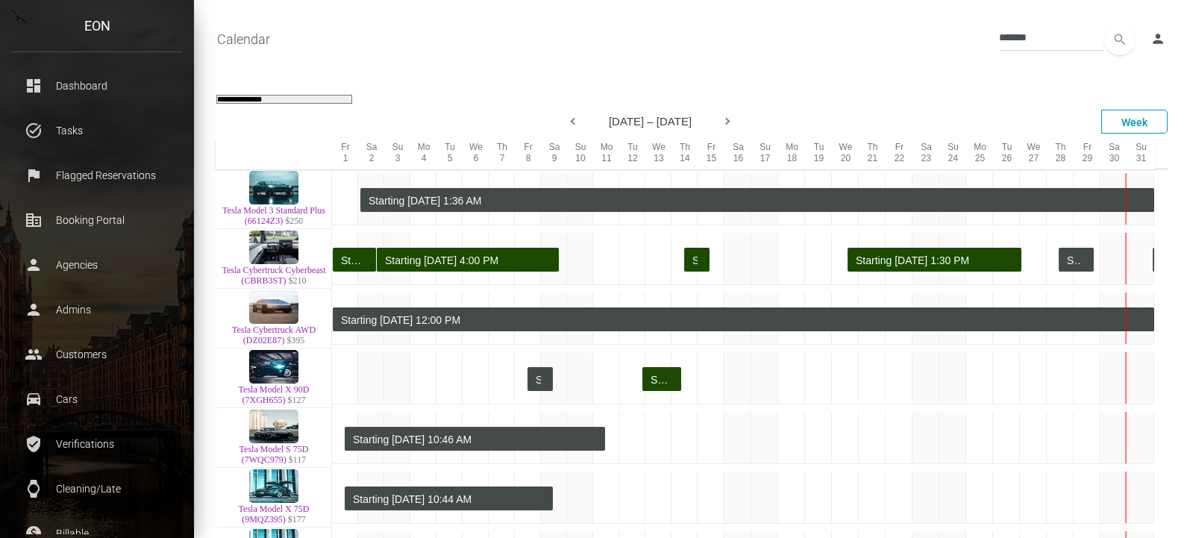  What do you see at coordinates (97, 399) in the screenshot?
I see `p: Cars` at bounding box center [97, 399].